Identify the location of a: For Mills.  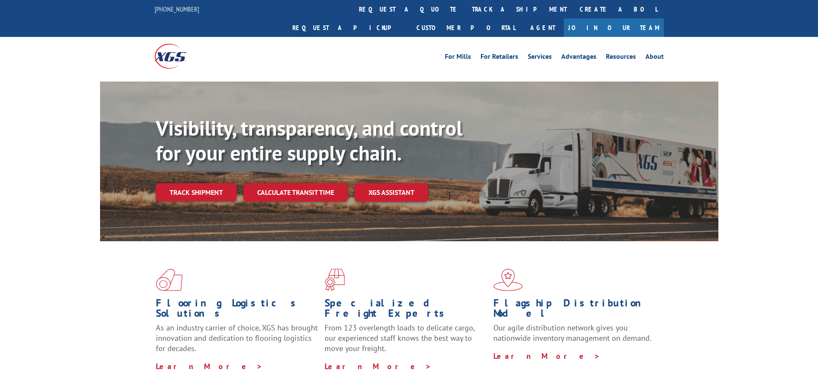
(458, 58).